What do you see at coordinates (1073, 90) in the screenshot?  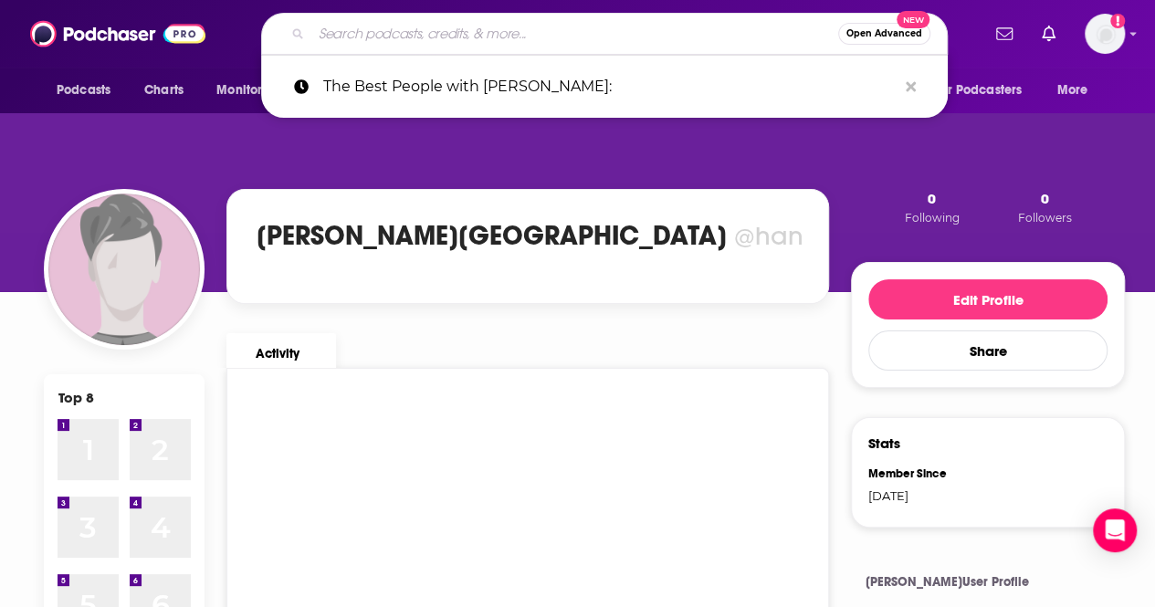 I see `span: More` at bounding box center [1073, 90].